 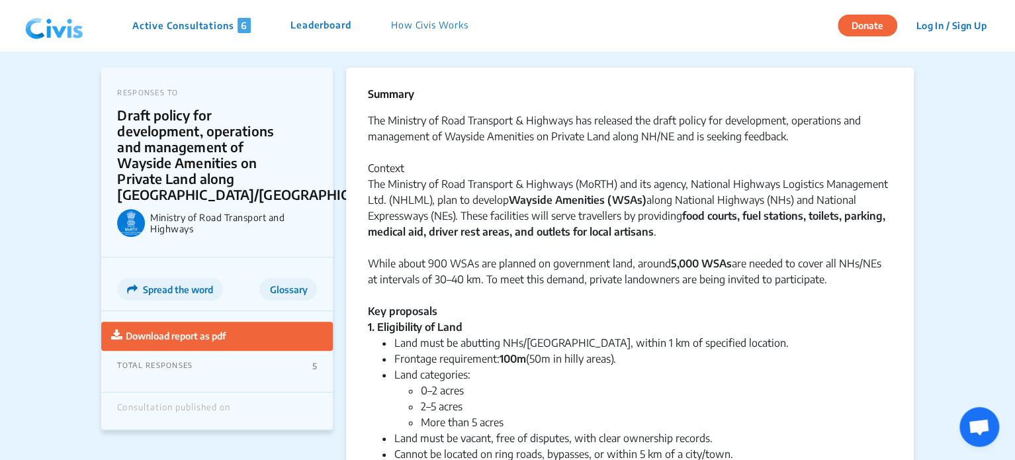 What do you see at coordinates (867, 25) in the screenshot?
I see `button: Donate` at bounding box center [867, 25].